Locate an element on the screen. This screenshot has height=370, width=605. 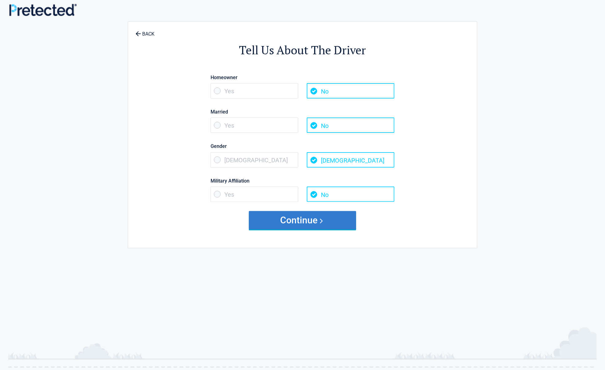
img: Main Logo is located at coordinates (43, 10).